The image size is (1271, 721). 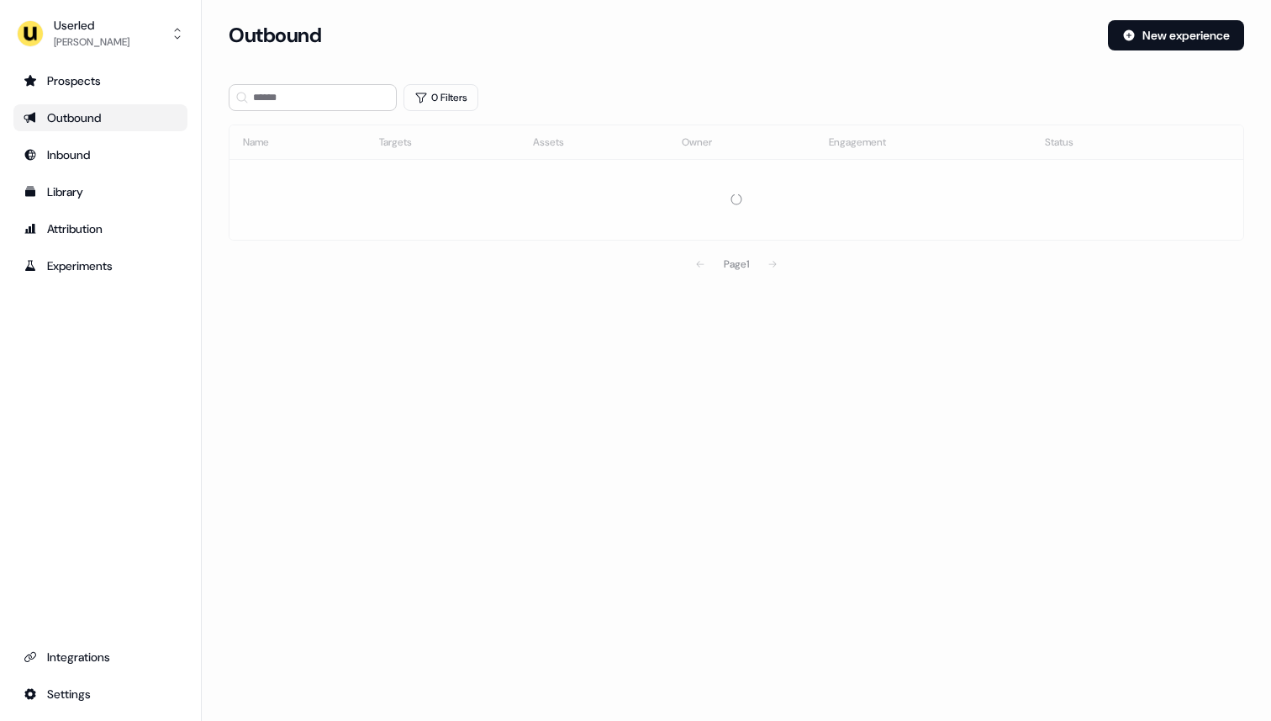 What do you see at coordinates (100, 657) in the screenshot?
I see `div: Integrations` at bounding box center [100, 657].